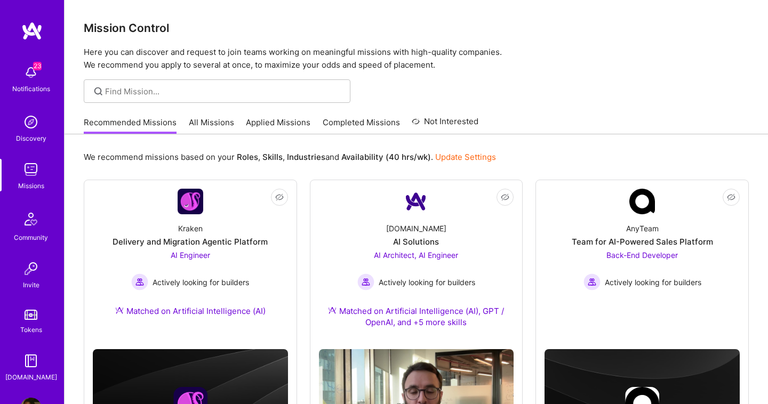  What do you see at coordinates (190, 228) in the screenshot?
I see `div: Kraken` at bounding box center [190, 228].